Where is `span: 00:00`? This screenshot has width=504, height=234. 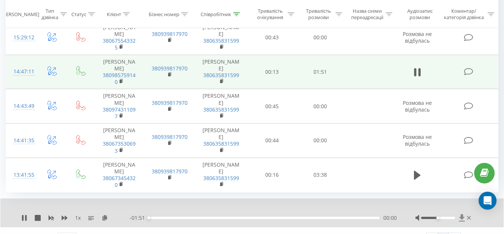
span: 00:00 is located at coordinates (390, 218).